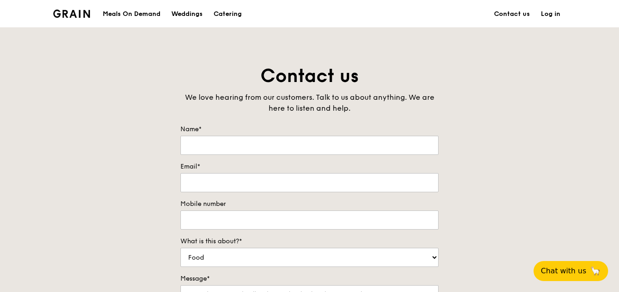  Describe the element at coordinates (310, 76) in the screenshot. I see `h1: Contact us` at that location.